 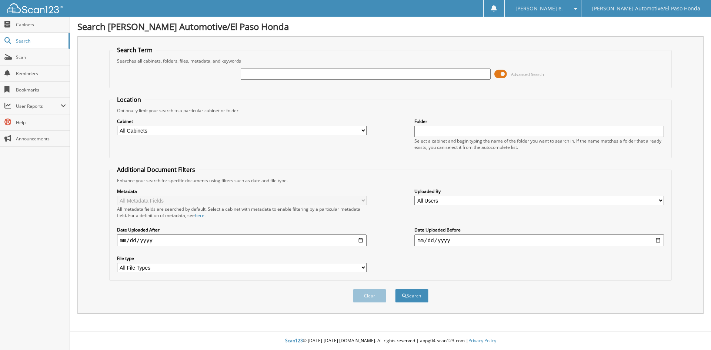 What do you see at coordinates (539, 144) in the screenshot?
I see `div: Select a cabinet and begin typing the name of the folder you want to search in. If the name match...` at bounding box center [539, 144].